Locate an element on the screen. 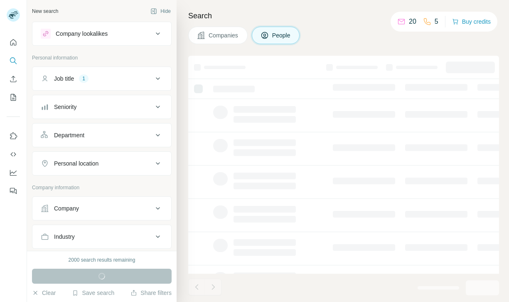  button: My lists is located at coordinates (13, 97).